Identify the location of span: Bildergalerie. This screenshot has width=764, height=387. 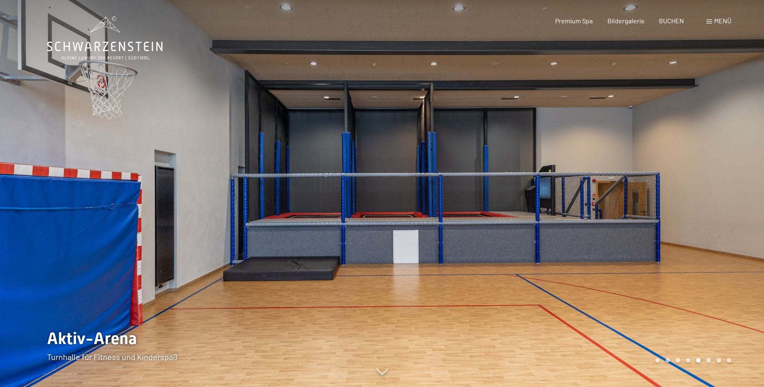
(626, 20).